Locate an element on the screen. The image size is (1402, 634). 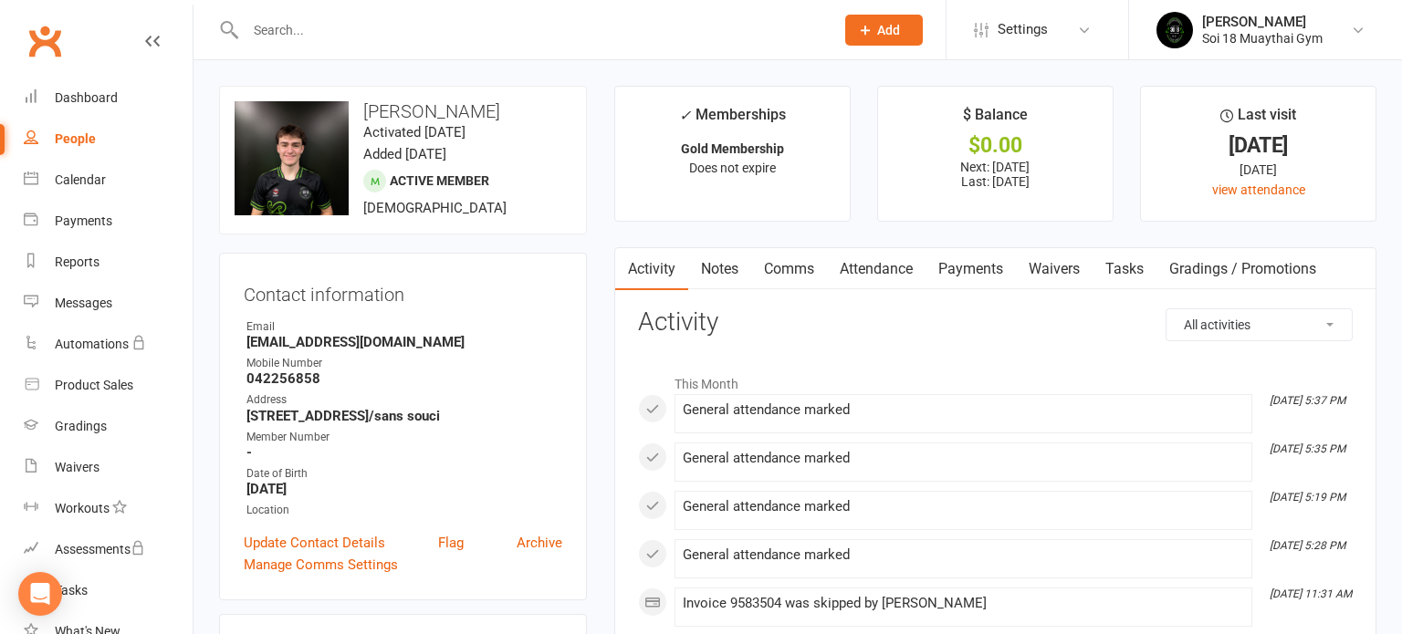
div: Automations is located at coordinates (91, 344).